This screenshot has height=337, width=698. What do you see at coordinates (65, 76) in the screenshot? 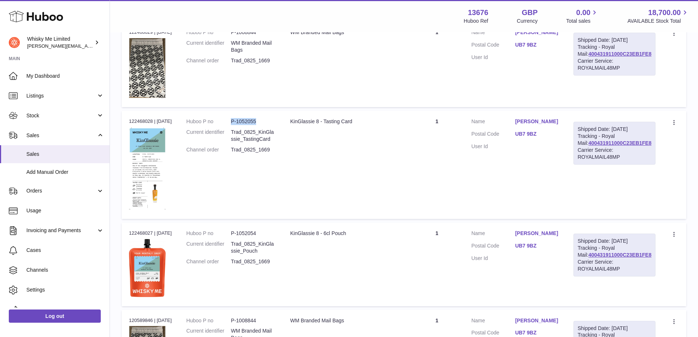
I see `span: My Dashboard` at bounding box center [65, 76].